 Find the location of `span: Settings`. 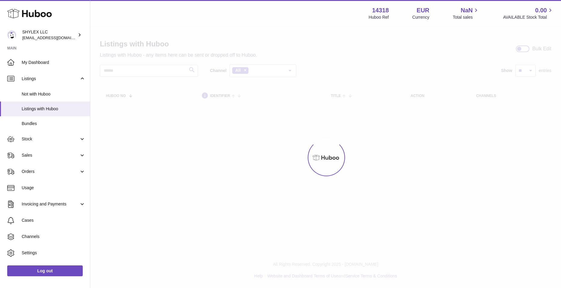

span: Settings is located at coordinates (54, 252).